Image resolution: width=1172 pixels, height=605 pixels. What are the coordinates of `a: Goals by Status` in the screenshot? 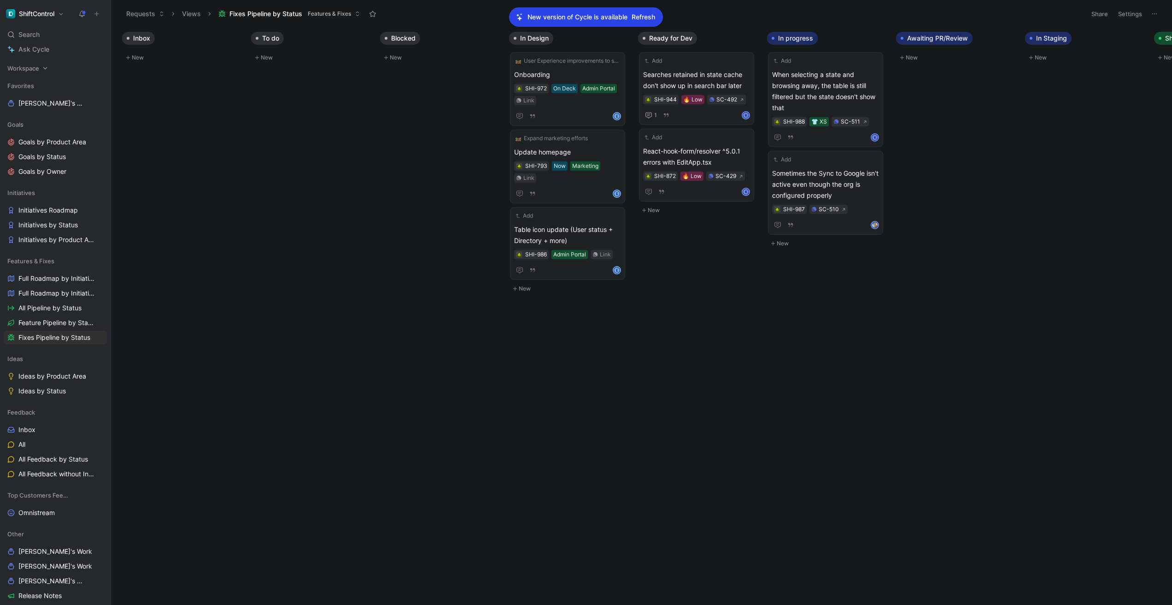 It's located at (55, 157).